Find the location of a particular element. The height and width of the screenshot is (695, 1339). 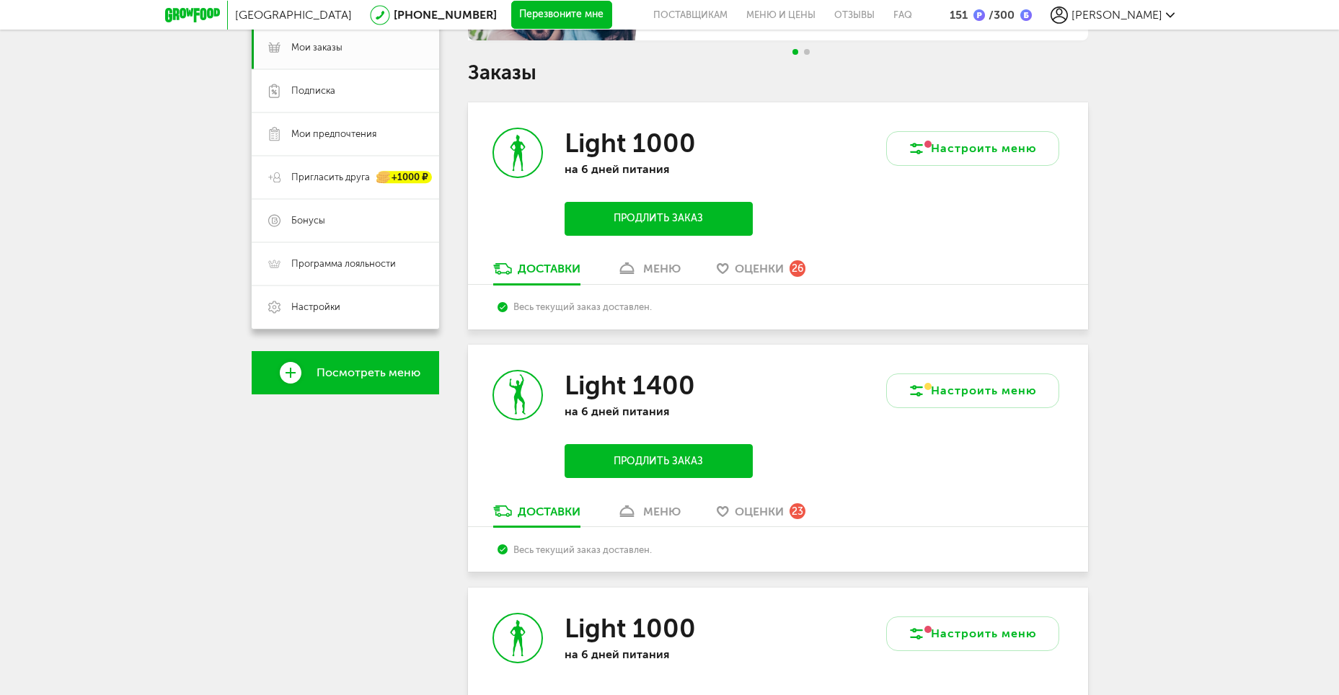

button: Перезвоните мне is located at coordinates (562, 15).